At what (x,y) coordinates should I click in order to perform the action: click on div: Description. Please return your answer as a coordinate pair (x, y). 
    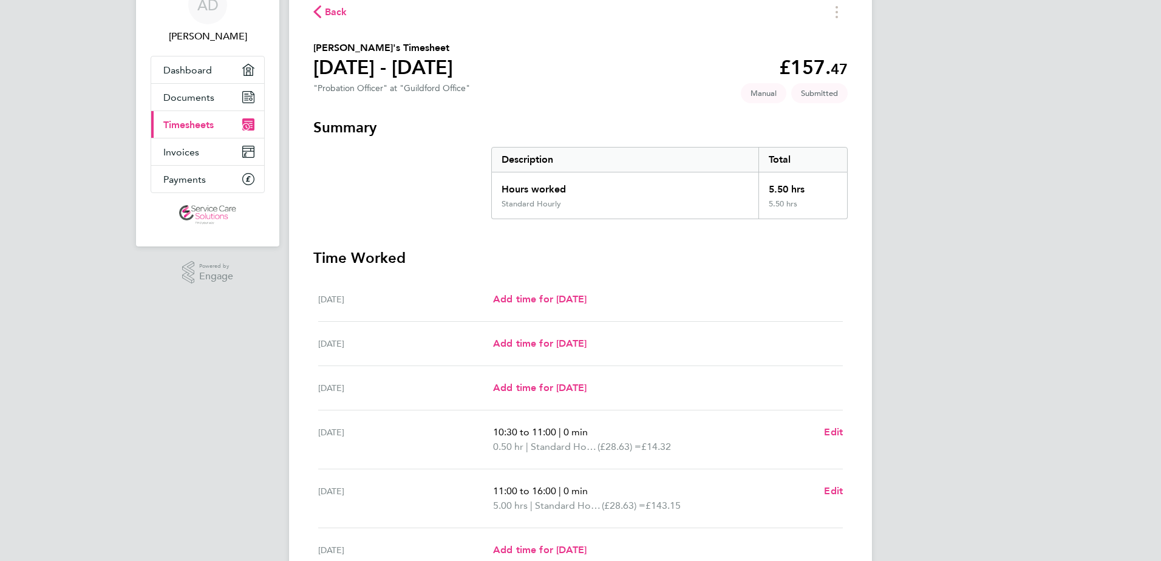
    Looking at the image, I should click on (625, 160).